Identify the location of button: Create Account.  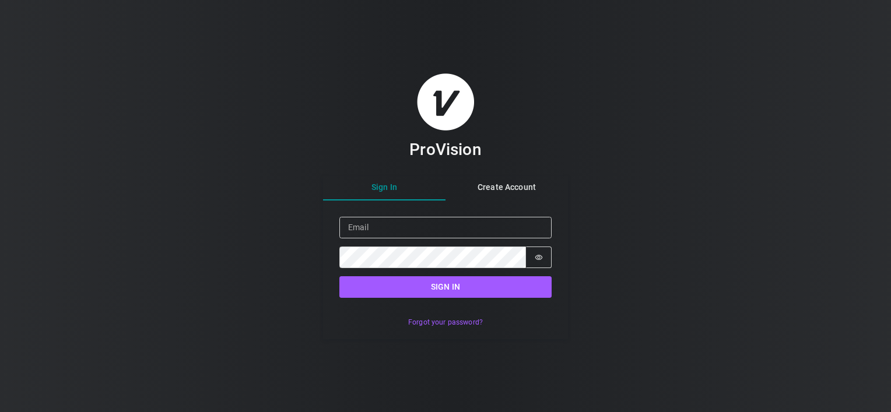
(507, 188).